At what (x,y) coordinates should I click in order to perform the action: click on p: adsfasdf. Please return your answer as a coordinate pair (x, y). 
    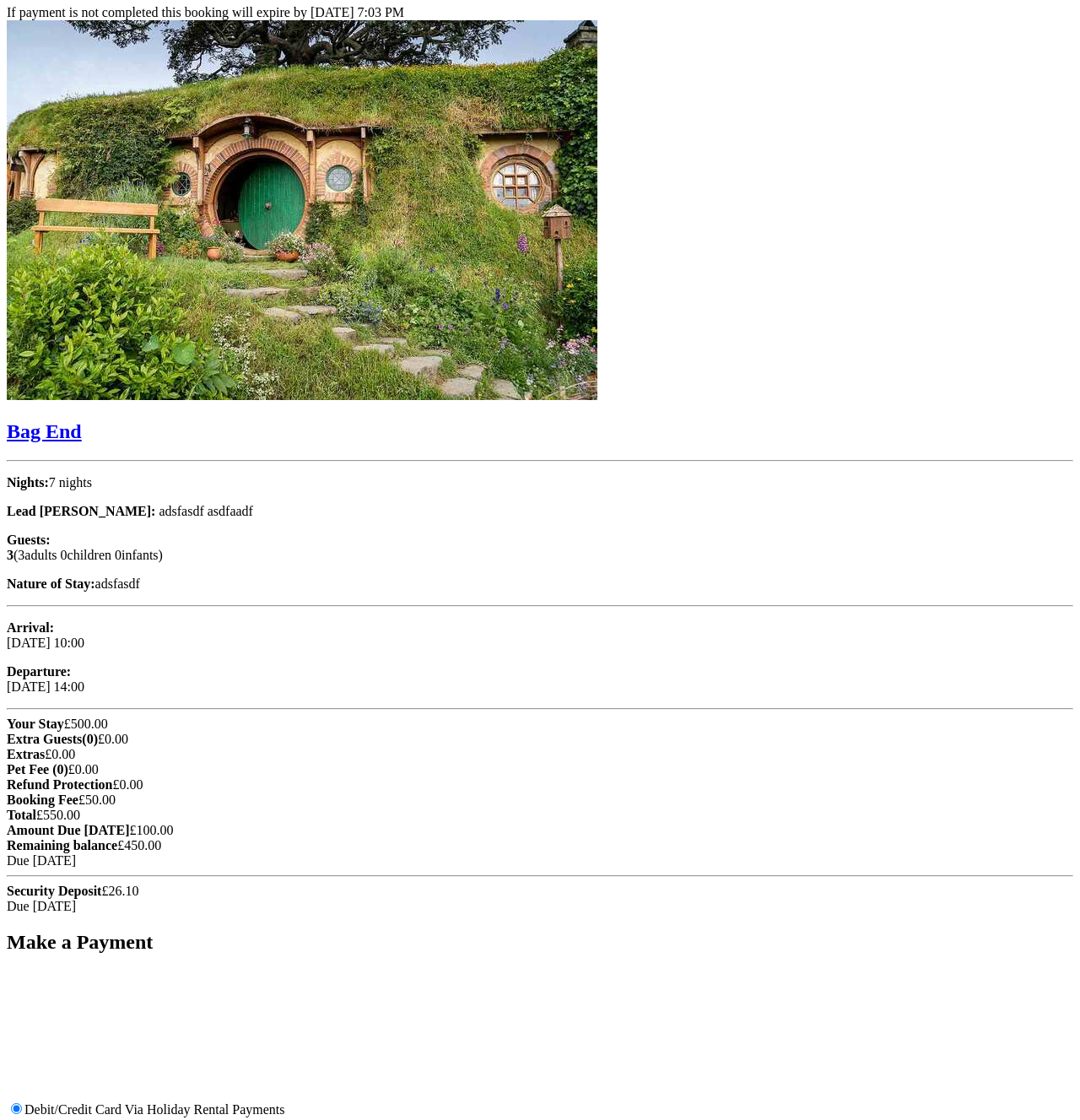
    Looking at the image, I should click on (540, 583).